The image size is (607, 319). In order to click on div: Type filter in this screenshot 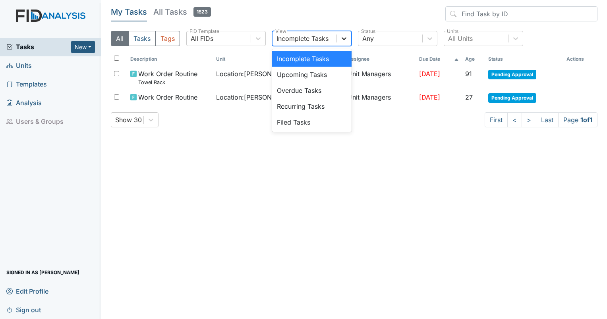, I will do `click(145, 39)`.